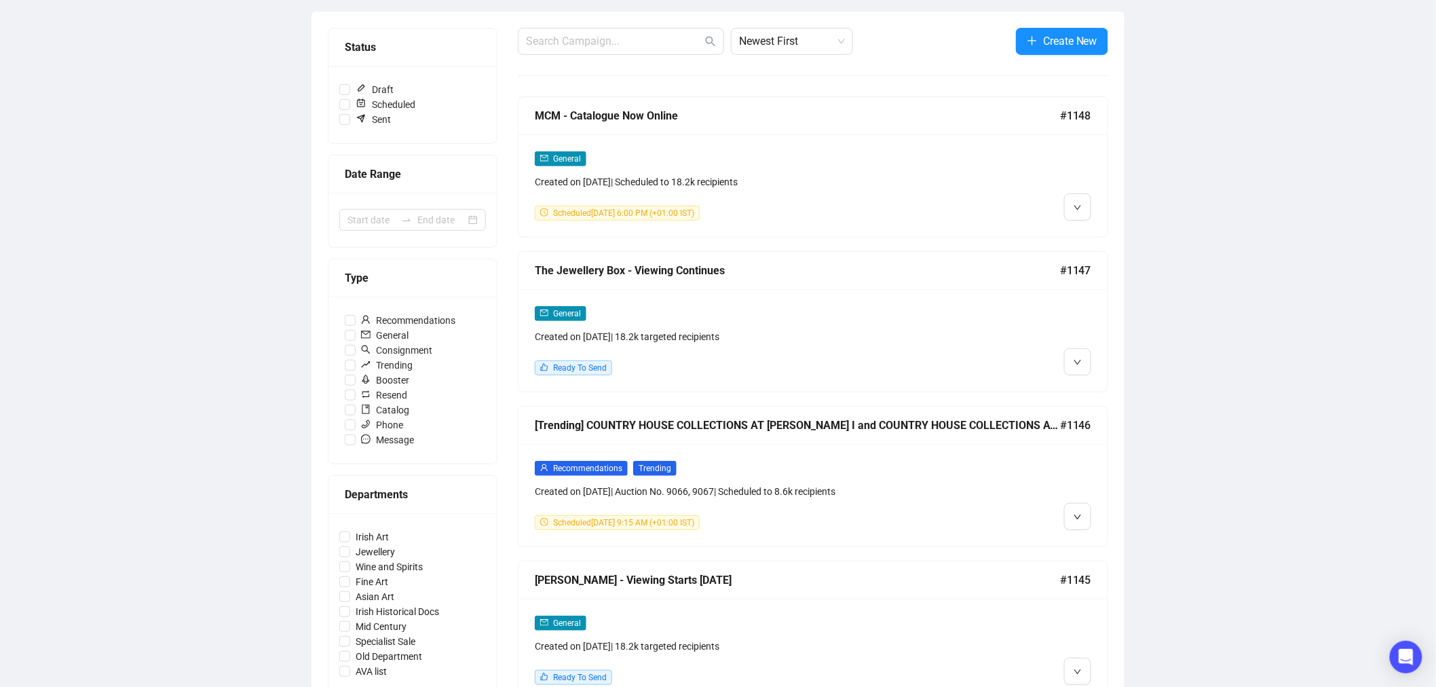  I want to click on span: Jewellery, so click(375, 552).